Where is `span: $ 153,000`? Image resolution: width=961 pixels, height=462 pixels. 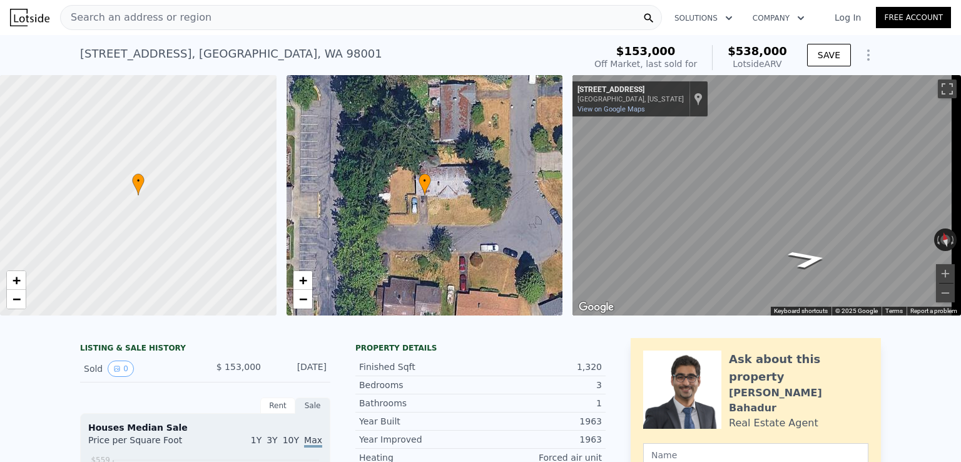 span: $ 153,000 is located at coordinates (238, 366).